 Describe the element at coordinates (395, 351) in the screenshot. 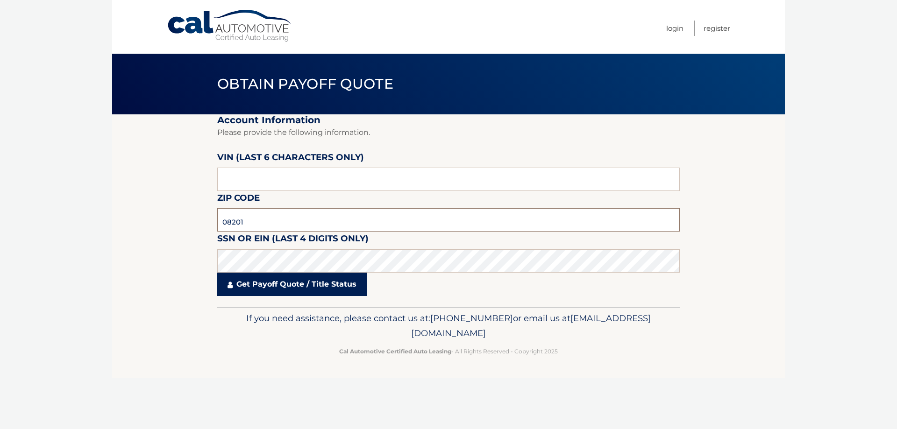

I see `strong: Cal Automotive Certified Auto Leasing` at that location.